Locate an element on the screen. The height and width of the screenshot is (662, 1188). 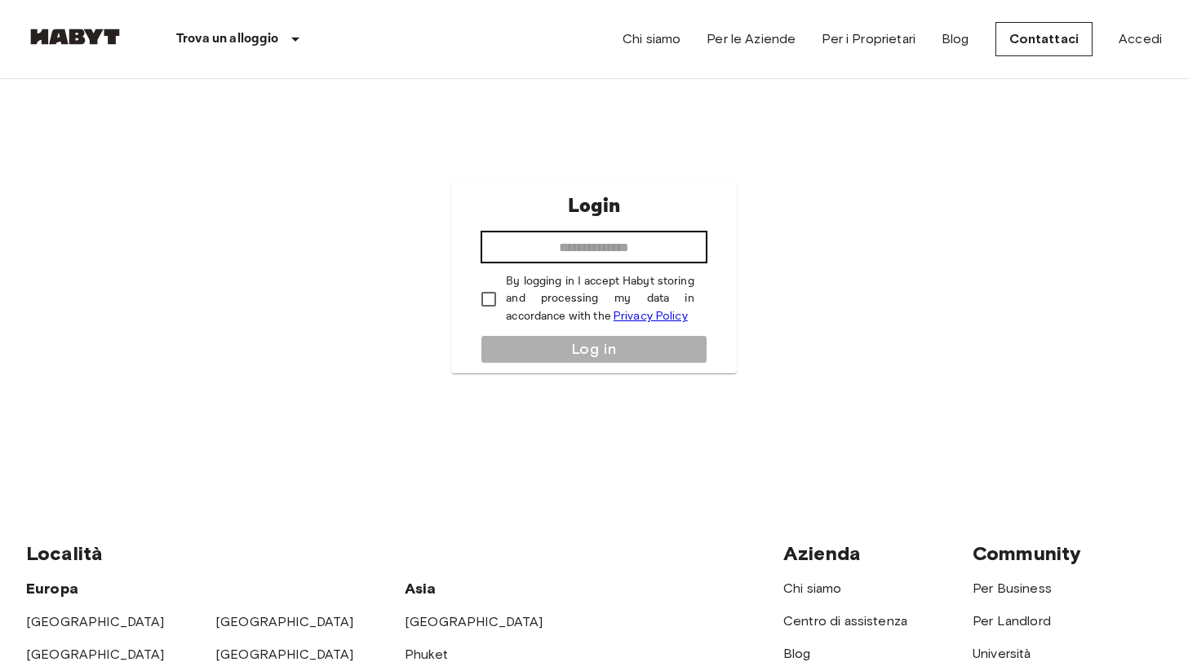
a: Contattaci is located at coordinates (1044, 39).